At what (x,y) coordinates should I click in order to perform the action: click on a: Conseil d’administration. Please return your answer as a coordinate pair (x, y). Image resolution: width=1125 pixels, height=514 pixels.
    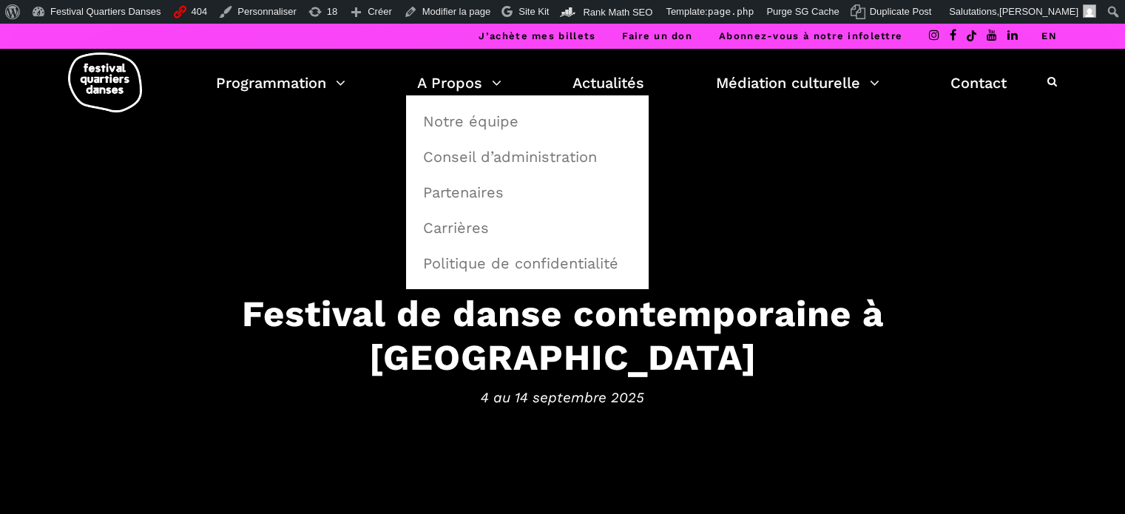
    Looking at the image, I should click on (527, 157).